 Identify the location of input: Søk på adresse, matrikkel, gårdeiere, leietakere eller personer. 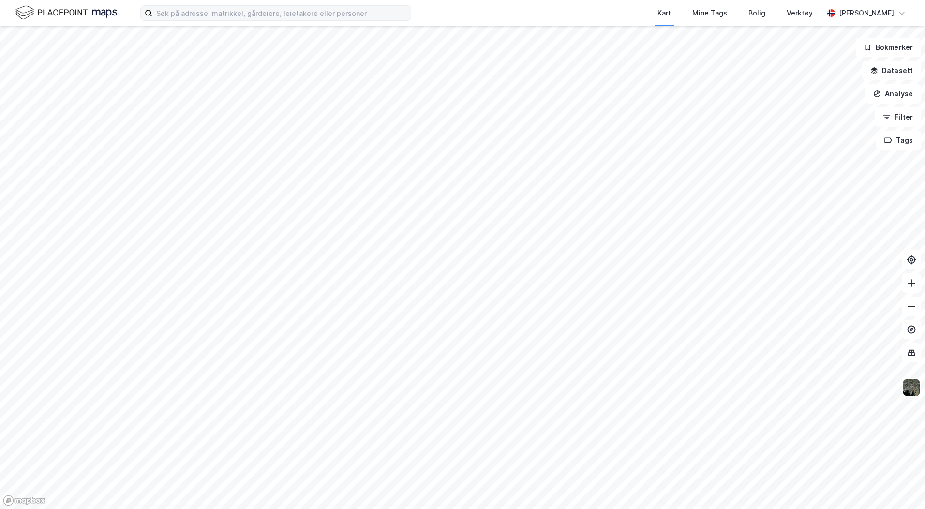
(282, 13).